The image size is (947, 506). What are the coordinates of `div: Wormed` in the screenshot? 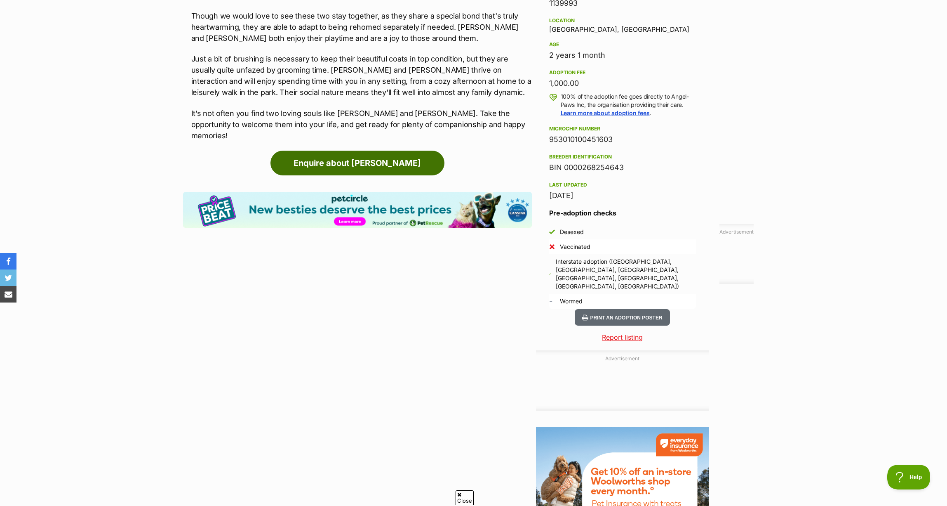 It's located at (571, 301).